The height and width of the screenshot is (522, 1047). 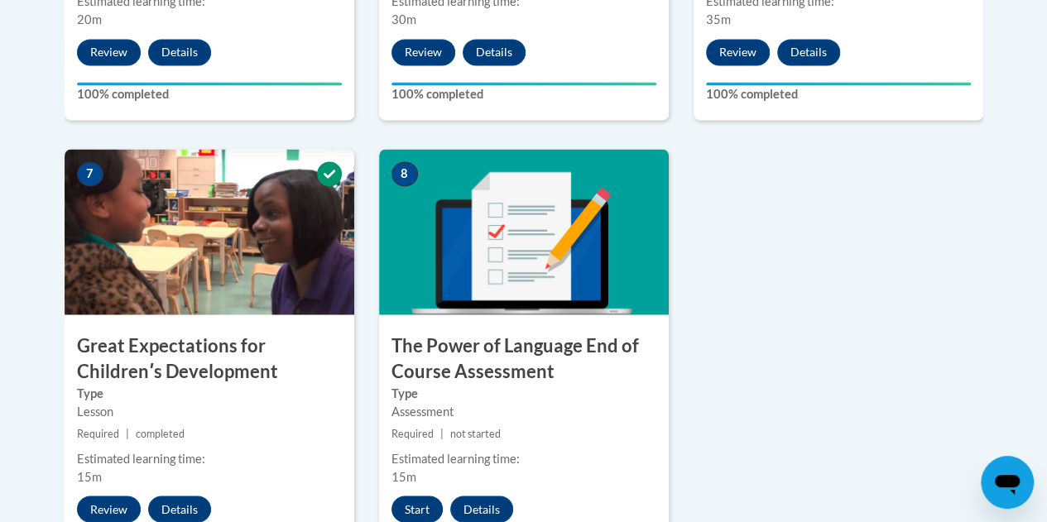 What do you see at coordinates (209, 411) in the screenshot?
I see `div: Lesson` at bounding box center [209, 411].